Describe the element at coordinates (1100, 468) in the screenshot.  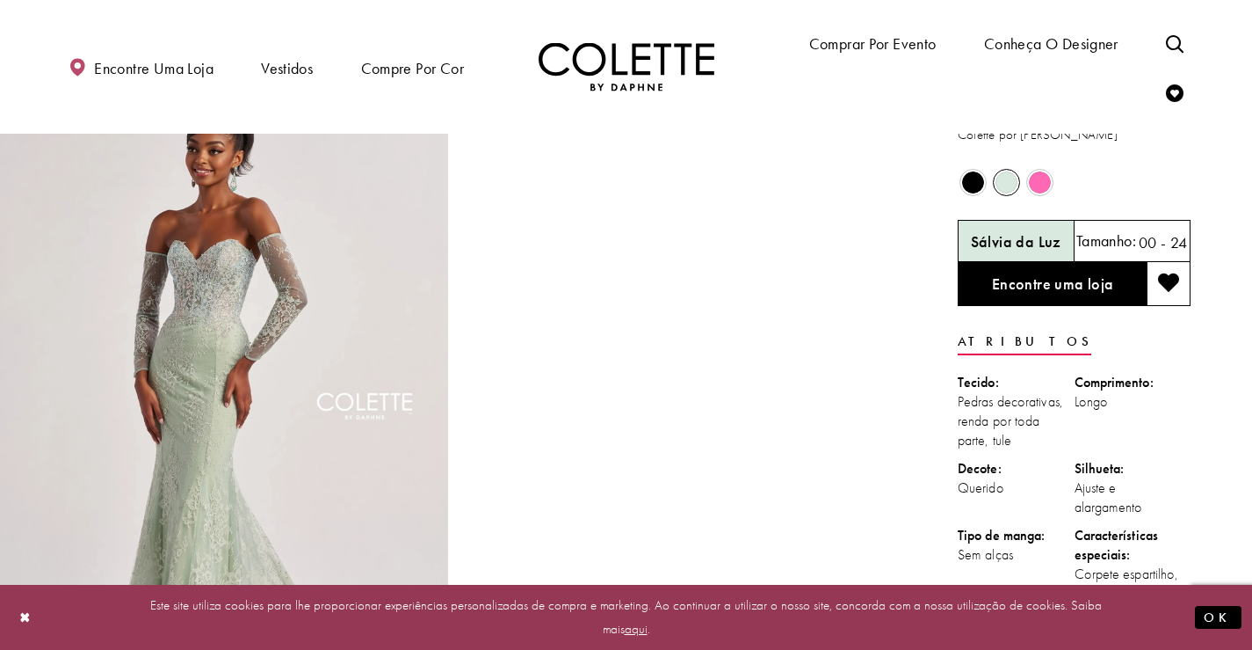
I see `font: Silhueta:` at that location.